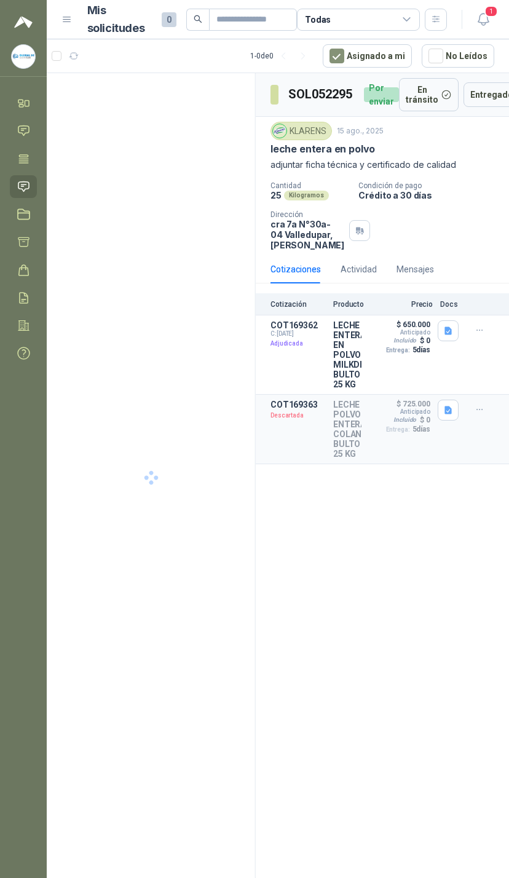 Image resolution: width=509 pixels, height=878 pixels. I want to click on p: COT169362, so click(298, 325).